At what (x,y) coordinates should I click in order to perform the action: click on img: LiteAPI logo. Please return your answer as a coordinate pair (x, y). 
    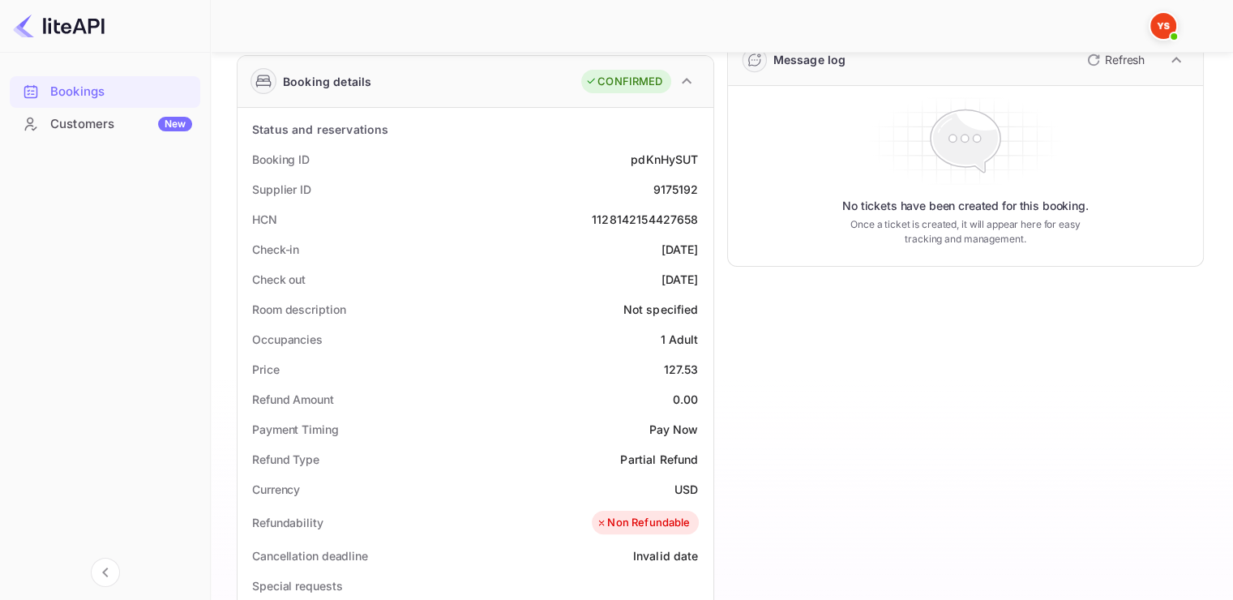
    Looking at the image, I should click on (58, 26).